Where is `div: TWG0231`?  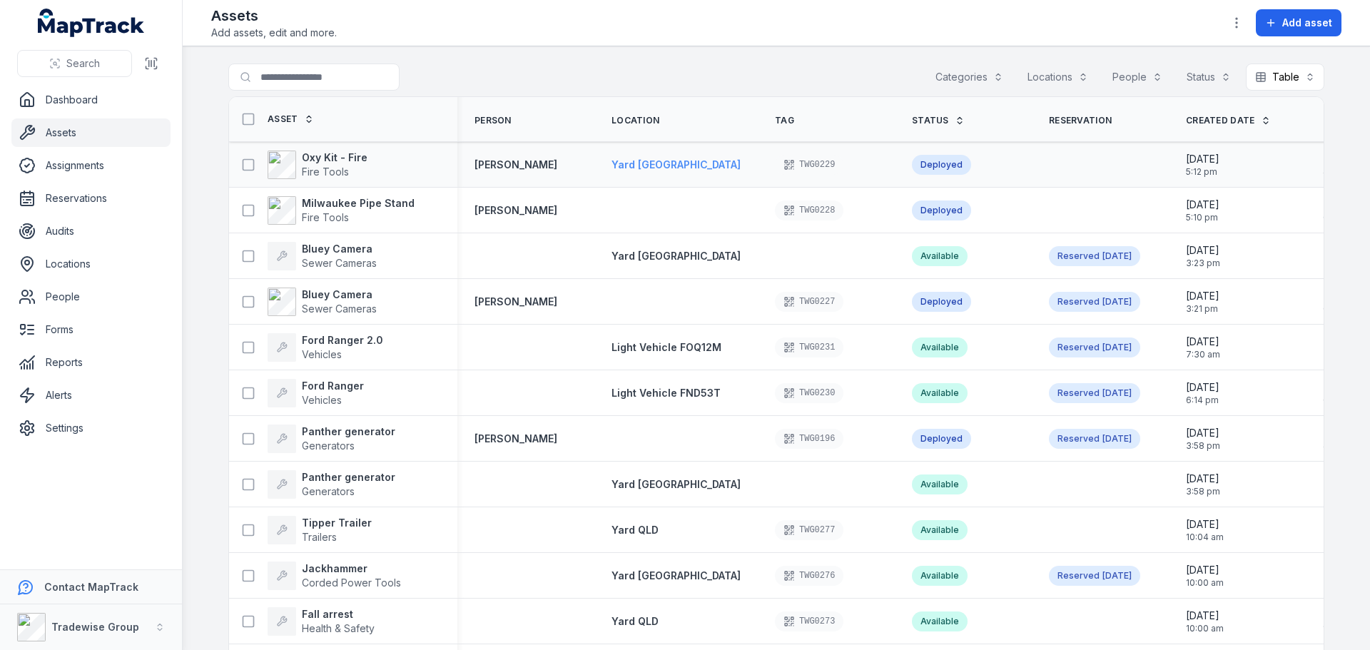 div: TWG0231 is located at coordinates (809, 347).